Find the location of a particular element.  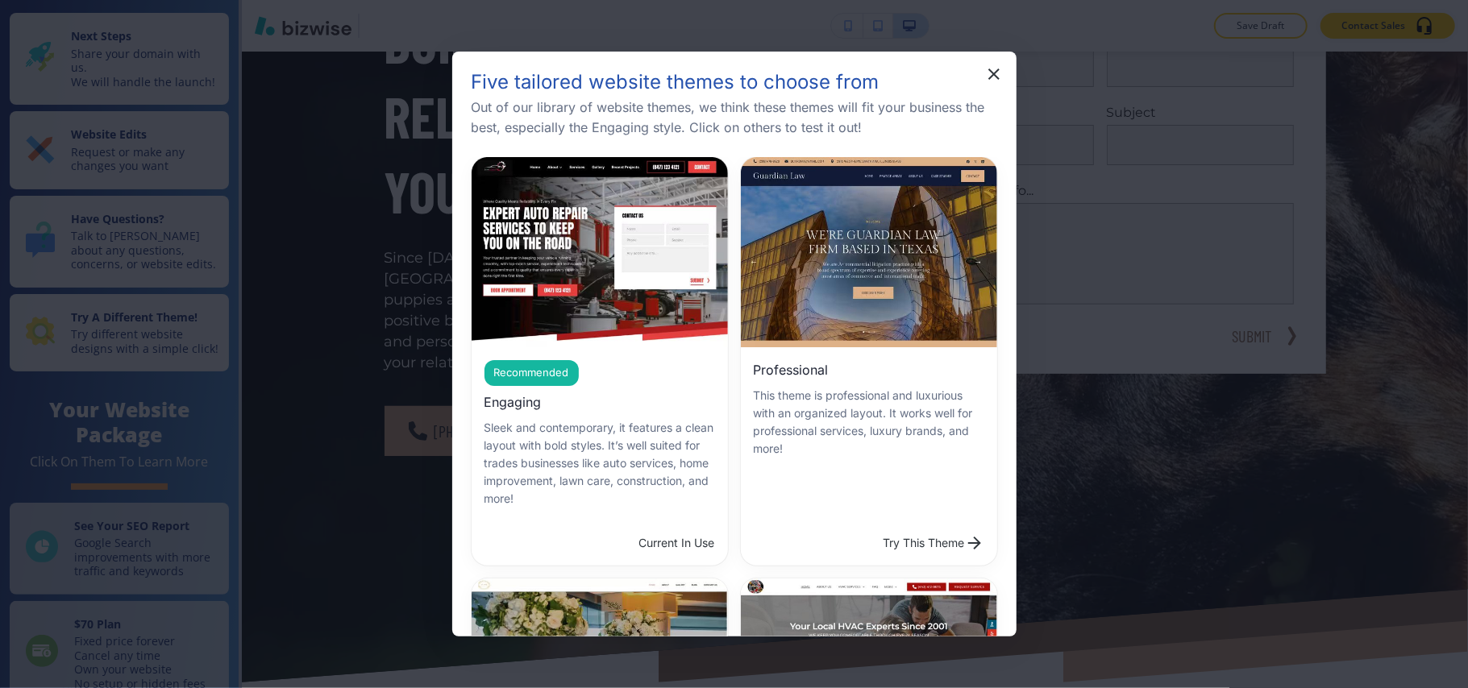

p: Sleek and contemporary, it features a clean layout with bold styles. It’s well suited for trades ... is located at coordinates (600, 464).